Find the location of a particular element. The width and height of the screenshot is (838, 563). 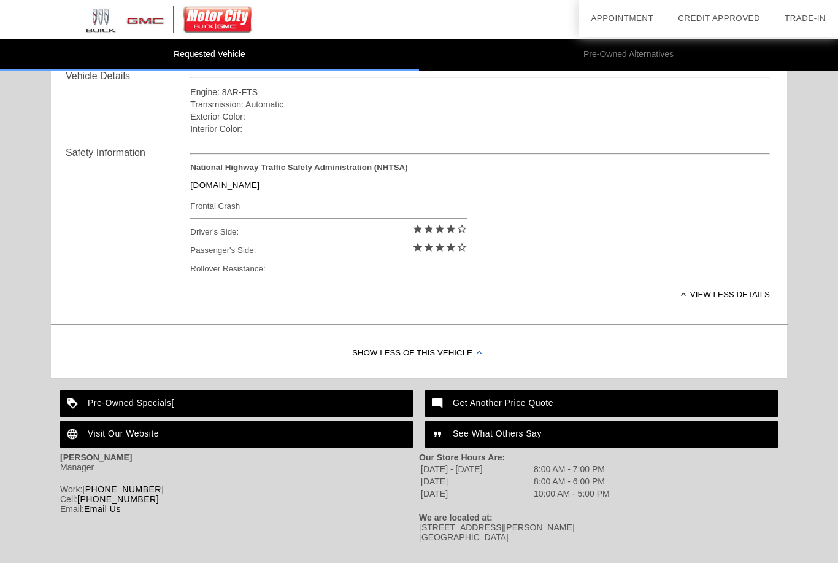

div: Work: is located at coordinates (239, 489).